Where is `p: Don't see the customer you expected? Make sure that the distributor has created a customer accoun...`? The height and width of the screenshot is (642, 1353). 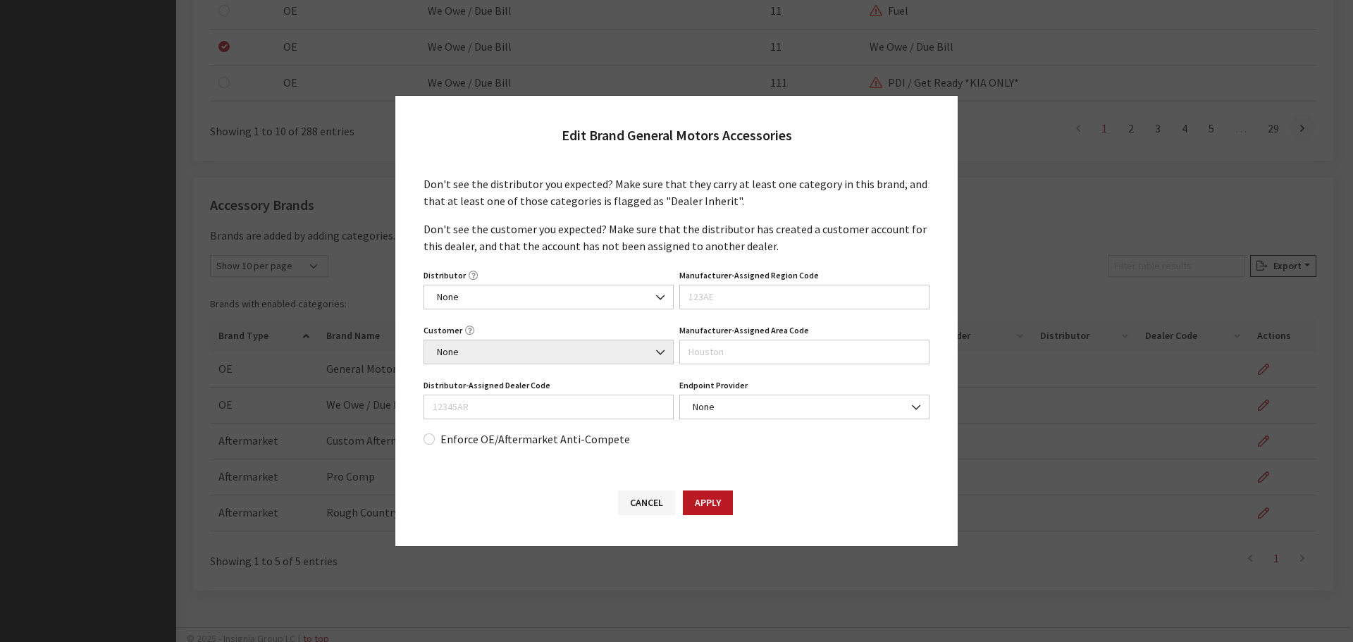
p: Don't see the customer you expected? Make sure that the distributor has created a customer accoun... is located at coordinates (676, 237).